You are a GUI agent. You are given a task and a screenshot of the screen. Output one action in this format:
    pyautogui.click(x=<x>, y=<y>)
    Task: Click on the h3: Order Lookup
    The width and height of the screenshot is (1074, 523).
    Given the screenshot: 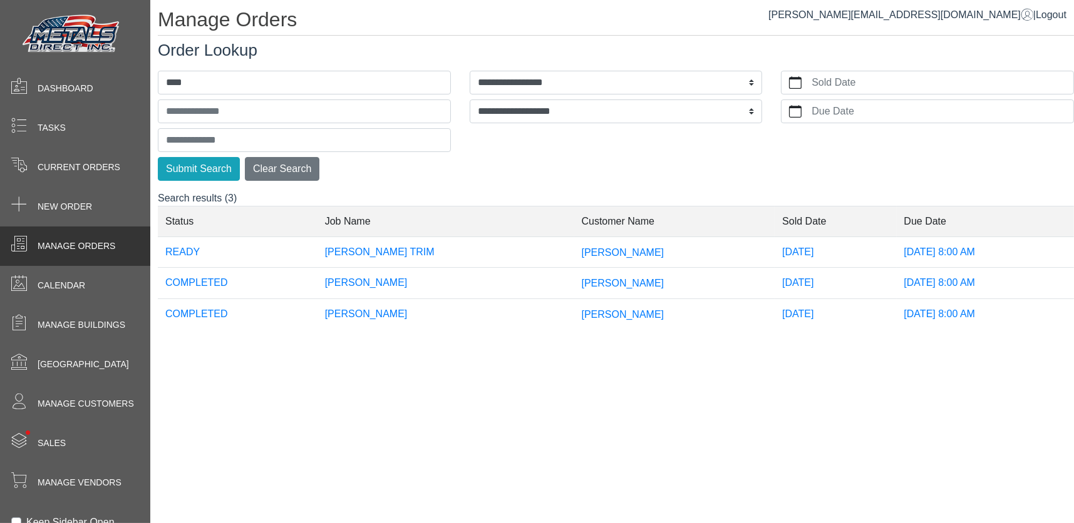 What is the action you would take?
    pyautogui.click(x=615, y=50)
    